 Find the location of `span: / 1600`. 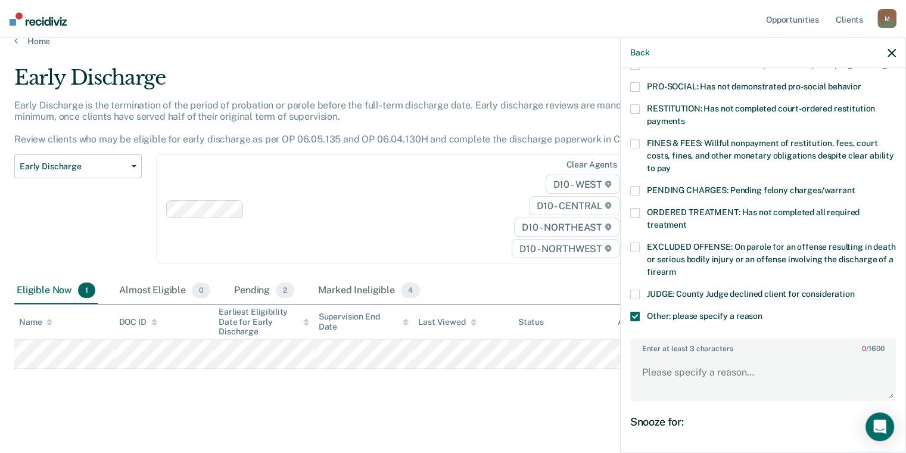

span: / 1600 is located at coordinates (873, 349).